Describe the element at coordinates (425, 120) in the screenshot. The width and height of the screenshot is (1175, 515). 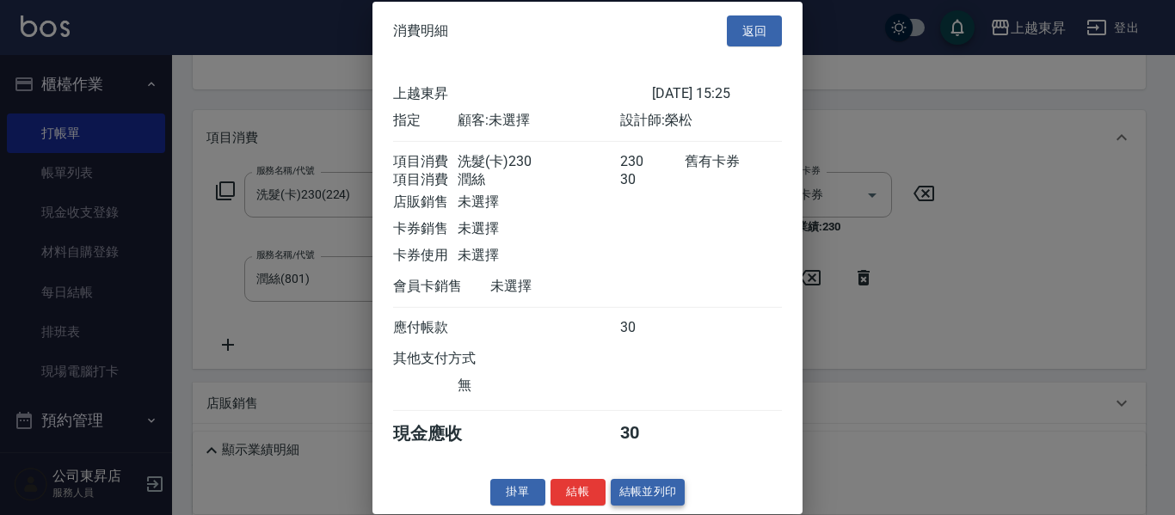
I see `div: 指定` at that location.